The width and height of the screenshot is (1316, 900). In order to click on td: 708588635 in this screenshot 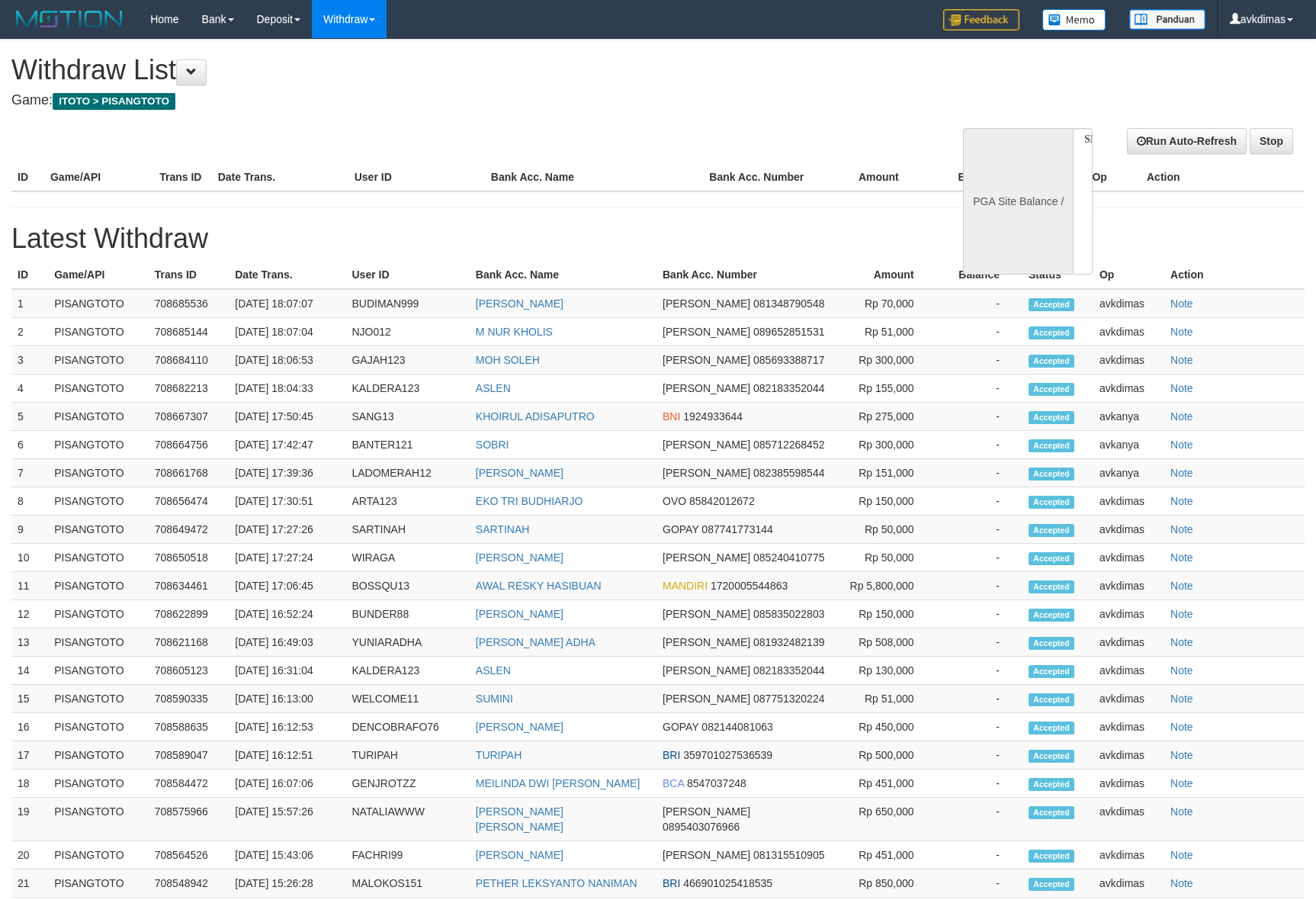, I will do `click(189, 727)`.